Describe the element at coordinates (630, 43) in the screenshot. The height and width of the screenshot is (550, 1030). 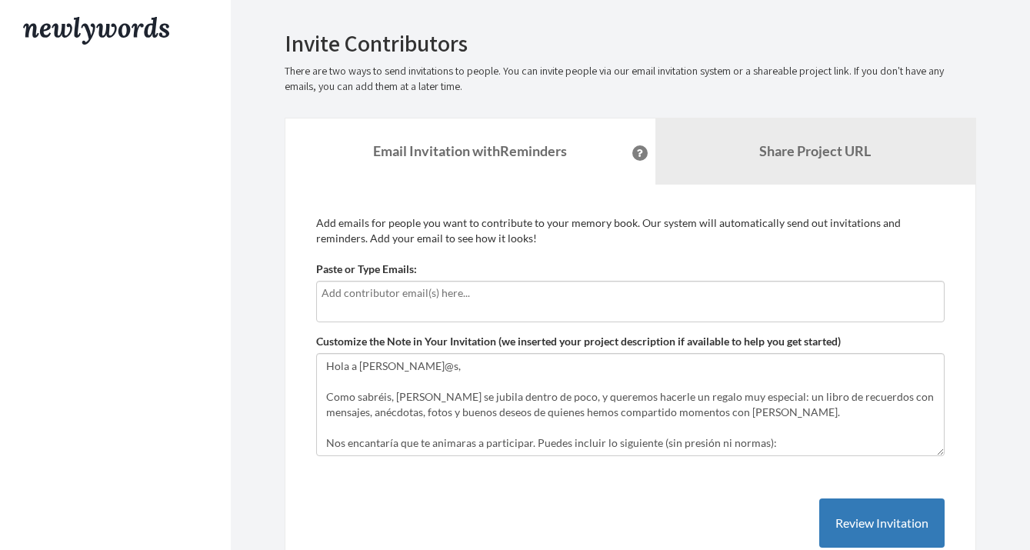
I see `h2: Invite Contributors` at that location.